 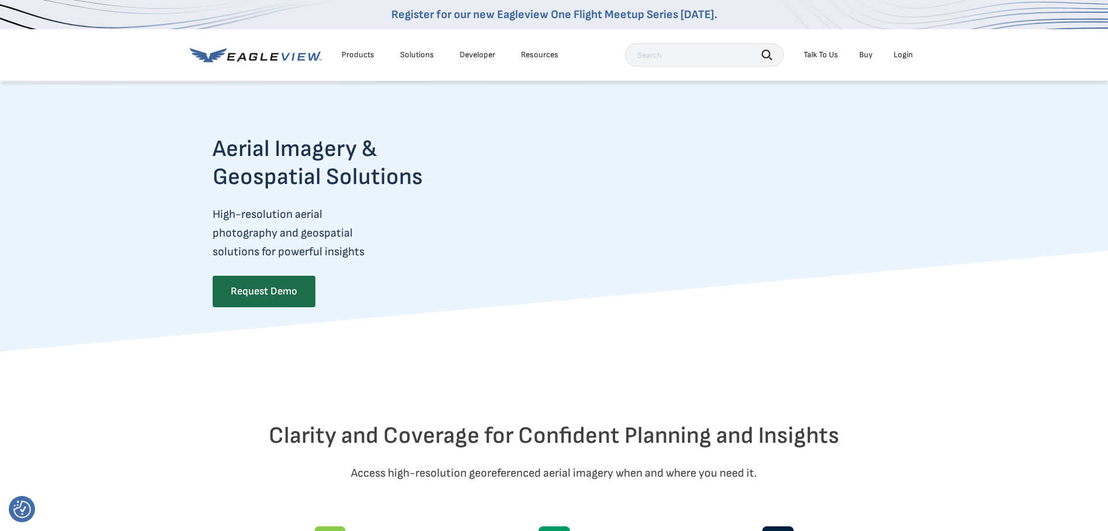 I want to click on div: Talk To Us, so click(x=821, y=55).